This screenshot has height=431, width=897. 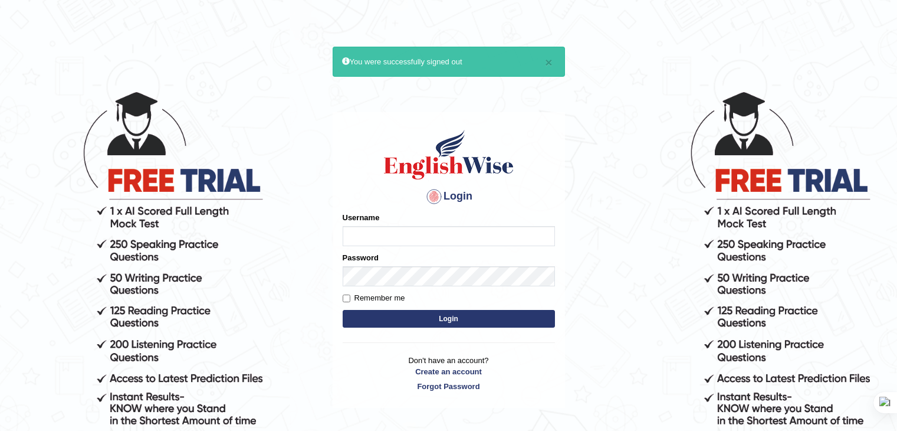 I want to click on input: Remember me, so click(x=346, y=298).